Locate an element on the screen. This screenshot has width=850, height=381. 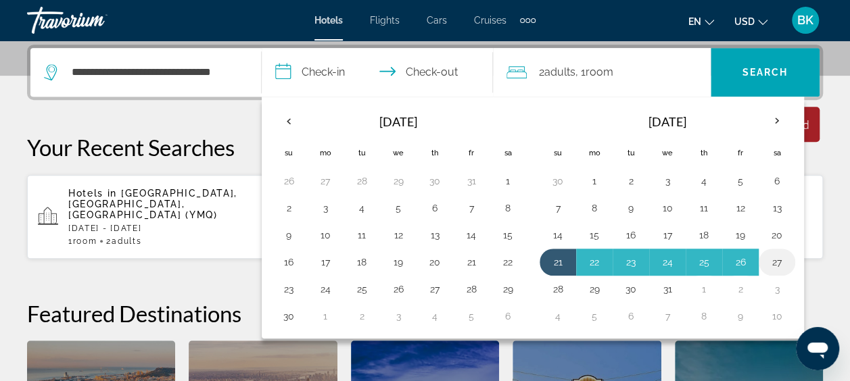
button: Day 30 is located at coordinates (631, 289).